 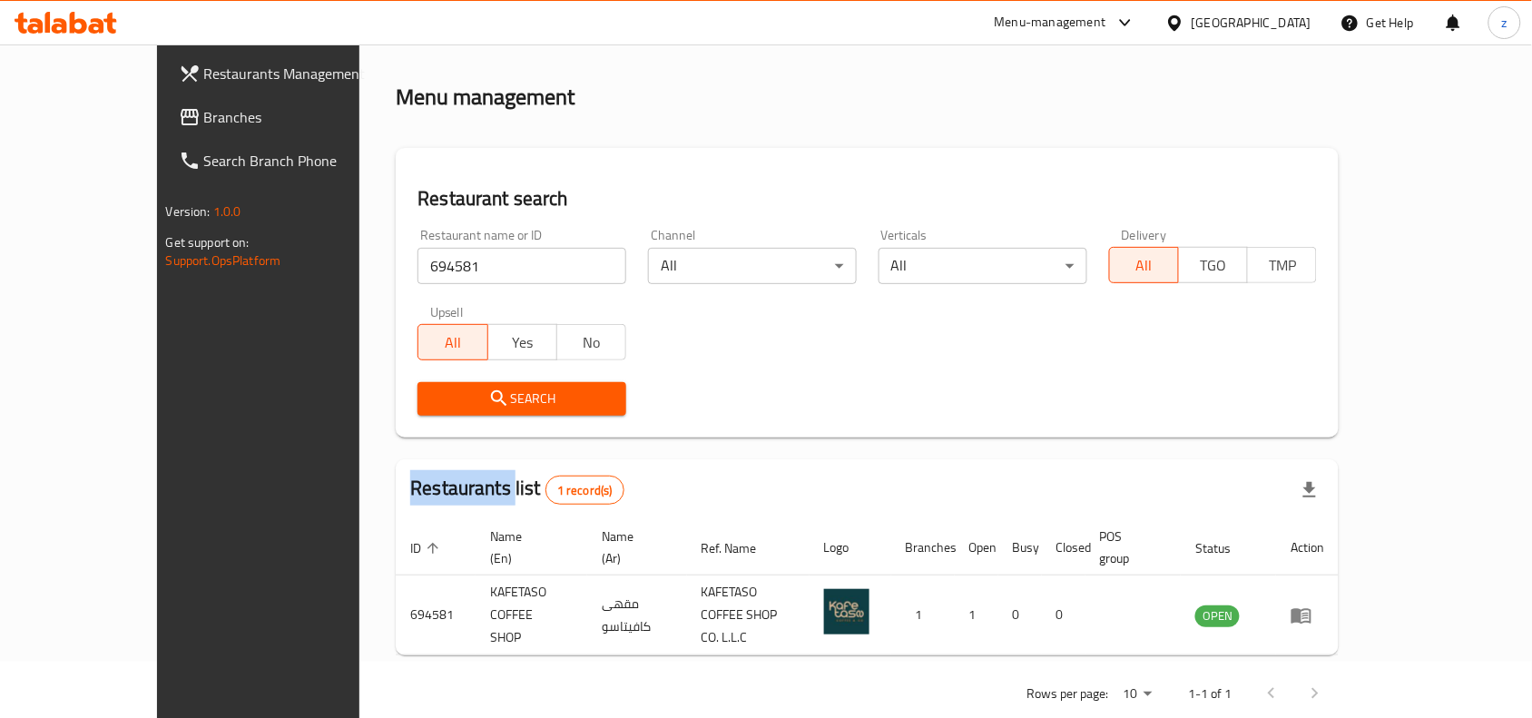 What do you see at coordinates (485, 97) in the screenshot?
I see `h2: Menu management` at bounding box center [485, 97].